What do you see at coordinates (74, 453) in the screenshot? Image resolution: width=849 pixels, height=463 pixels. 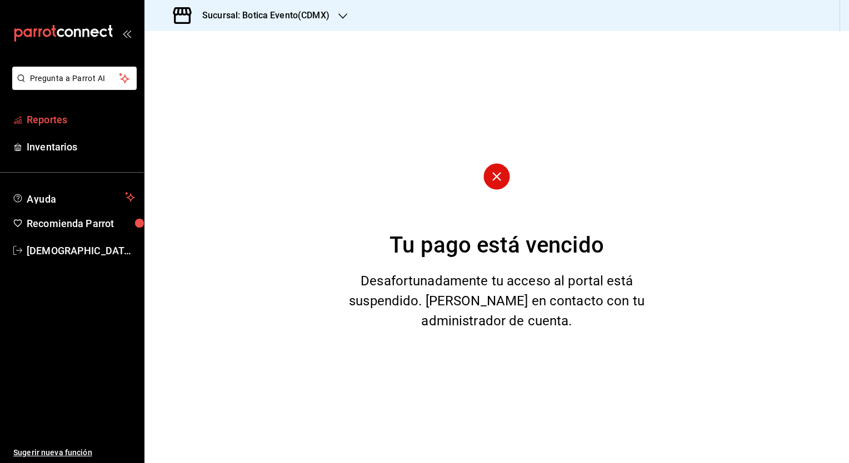 I see `span: Sugerir nueva función` at bounding box center [74, 453].